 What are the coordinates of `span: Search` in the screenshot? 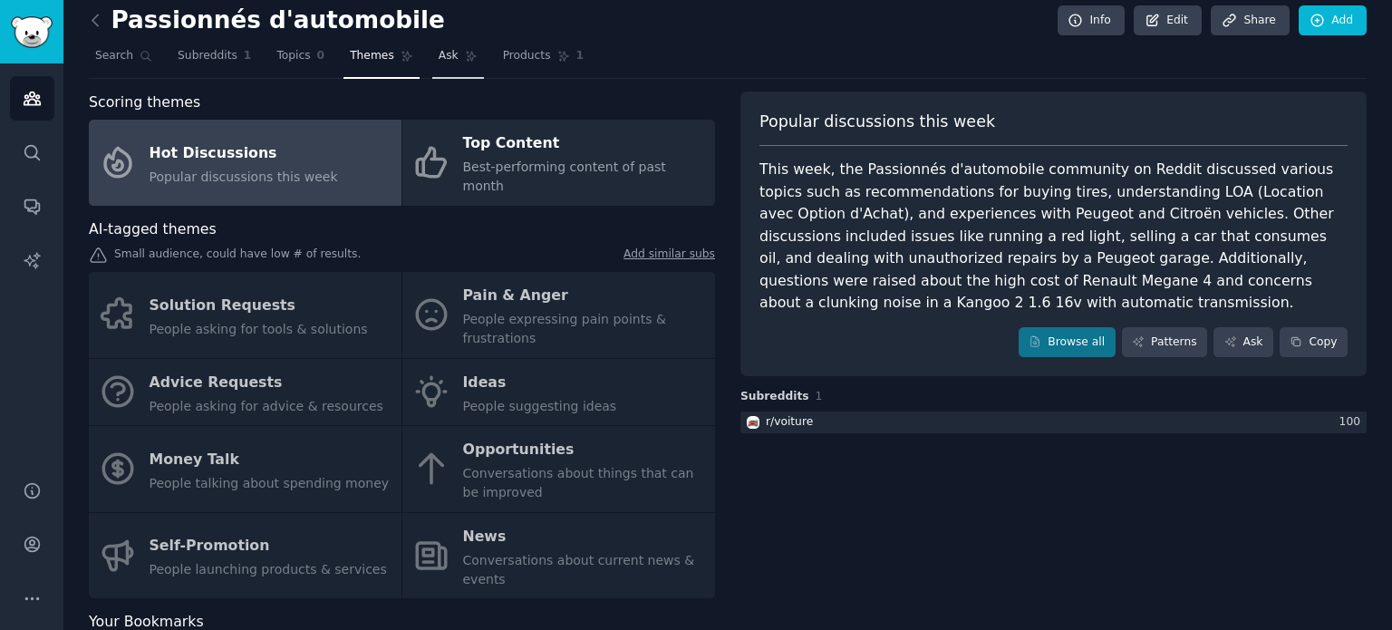 It's located at (114, 56).